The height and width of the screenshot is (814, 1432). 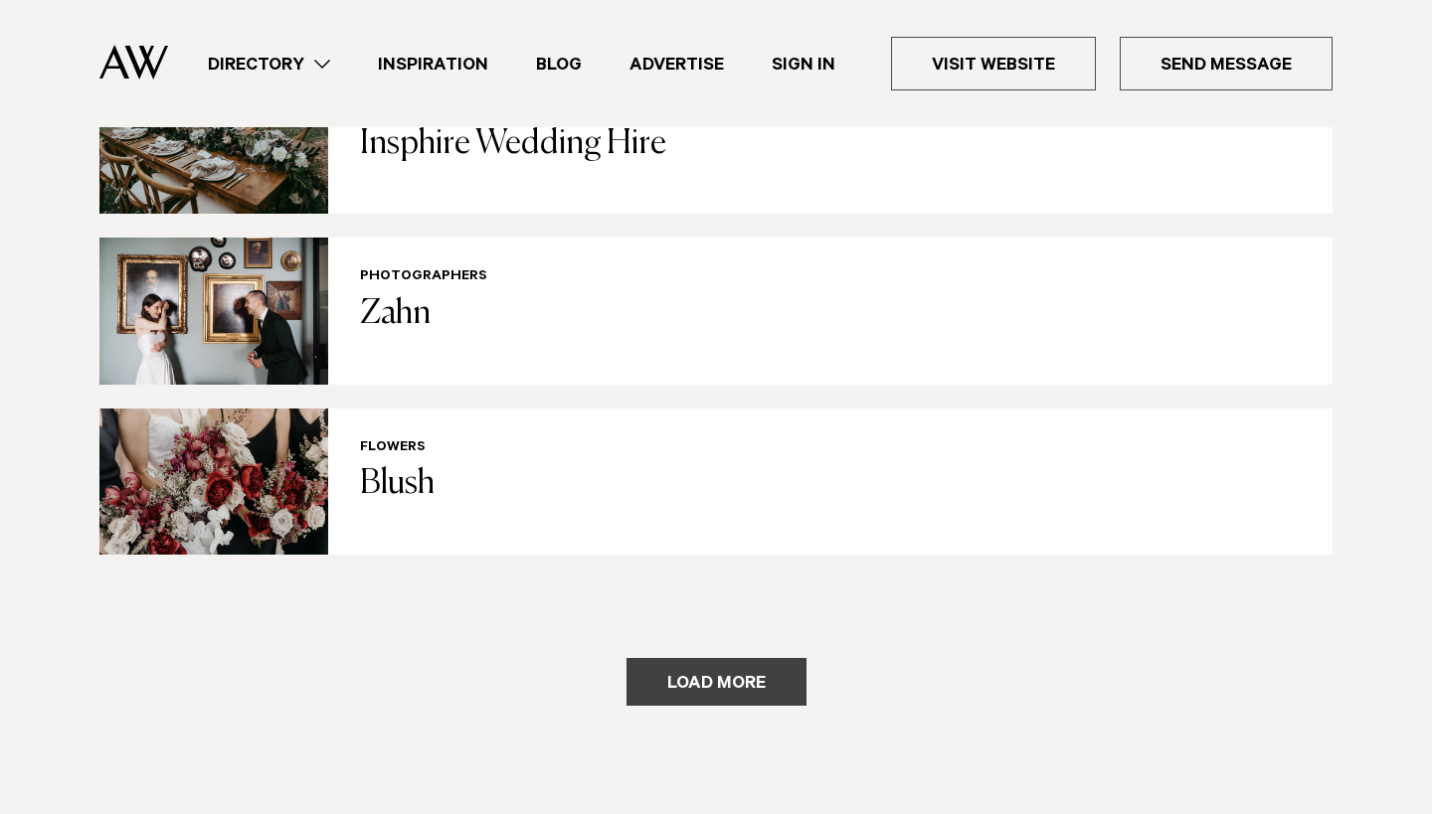 What do you see at coordinates (133, 62) in the screenshot?
I see `img: Auckland Weddings Logo` at bounding box center [133, 62].